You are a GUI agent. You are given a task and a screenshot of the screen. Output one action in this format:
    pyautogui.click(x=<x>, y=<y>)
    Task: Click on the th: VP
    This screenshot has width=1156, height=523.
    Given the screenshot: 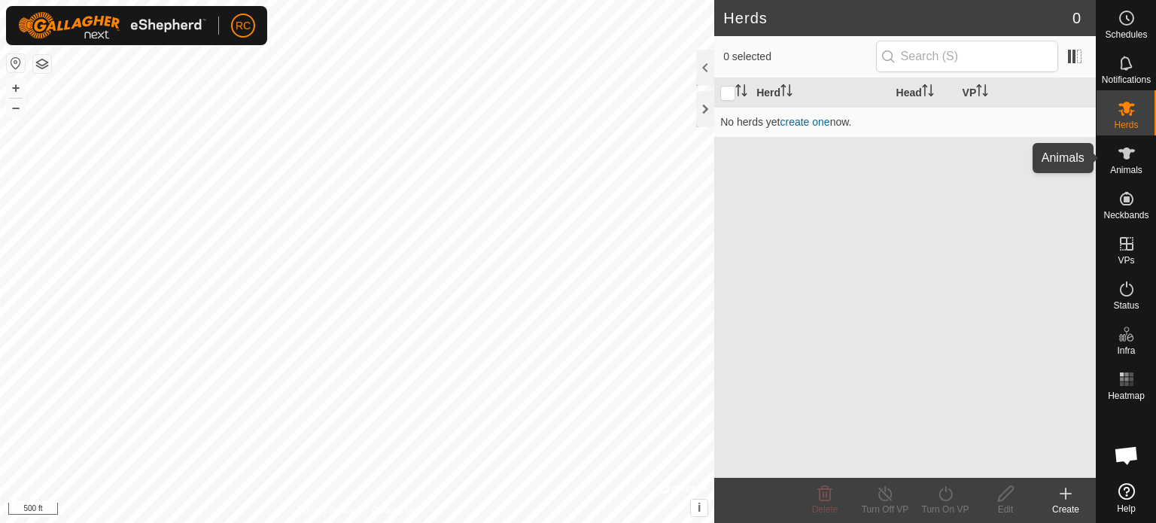 What is the action you would take?
    pyautogui.click(x=1026, y=93)
    